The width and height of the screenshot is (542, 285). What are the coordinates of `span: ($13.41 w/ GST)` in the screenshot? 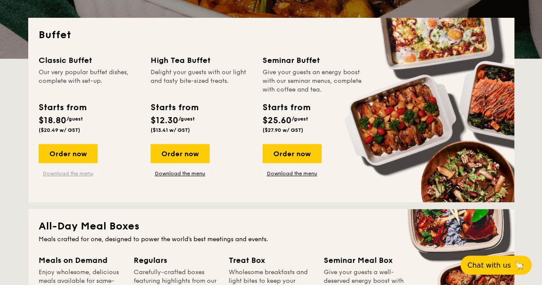 It's located at (170, 130).